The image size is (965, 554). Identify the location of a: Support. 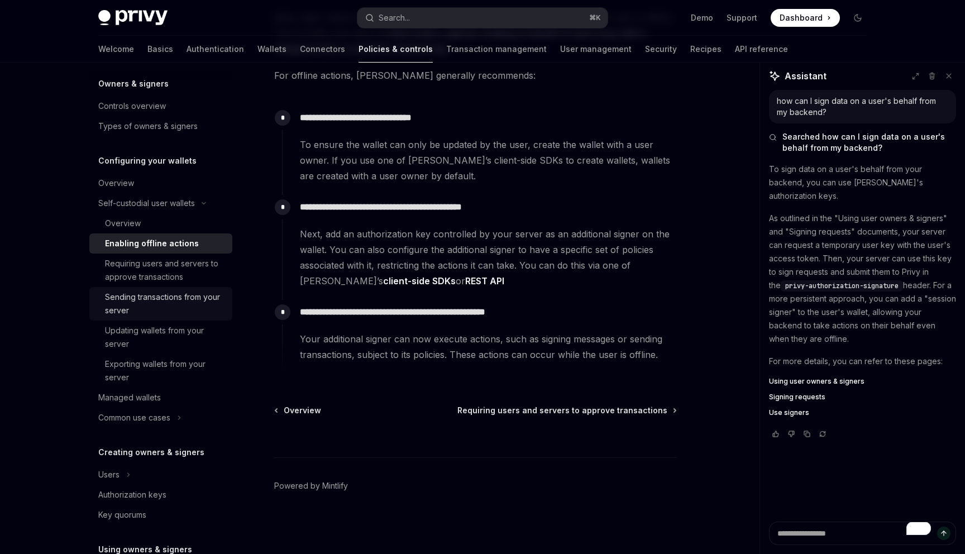
(742, 18).